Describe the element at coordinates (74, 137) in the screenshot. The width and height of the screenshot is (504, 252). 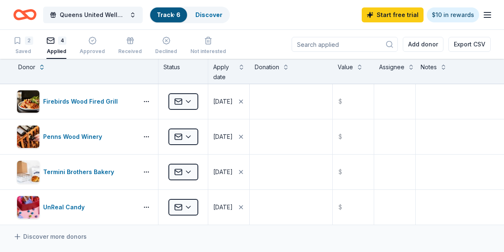
I see `div: Penns Wood Winery` at that location.